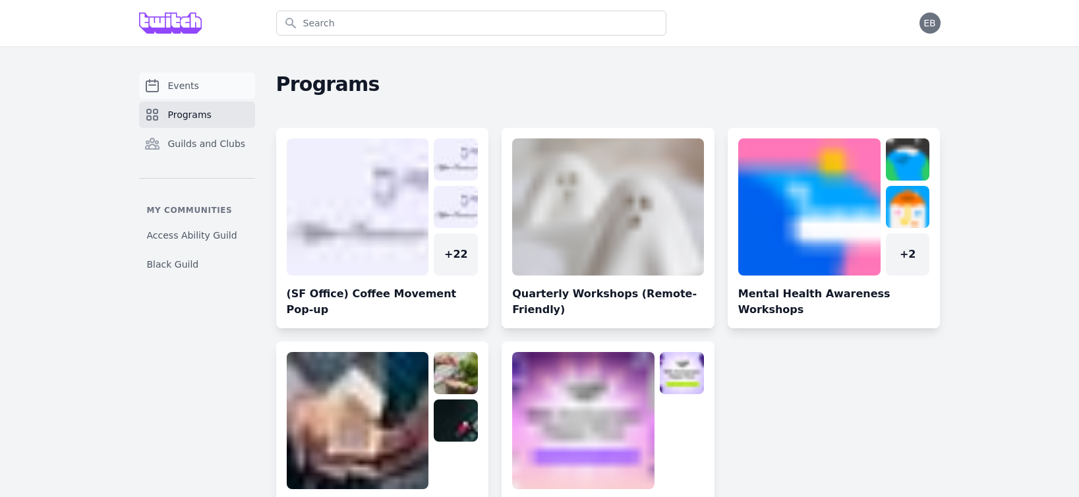  What do you see at coordinates (930, 23) in the screenshot?
I see `span: EB` at bounding box center [930, 23].